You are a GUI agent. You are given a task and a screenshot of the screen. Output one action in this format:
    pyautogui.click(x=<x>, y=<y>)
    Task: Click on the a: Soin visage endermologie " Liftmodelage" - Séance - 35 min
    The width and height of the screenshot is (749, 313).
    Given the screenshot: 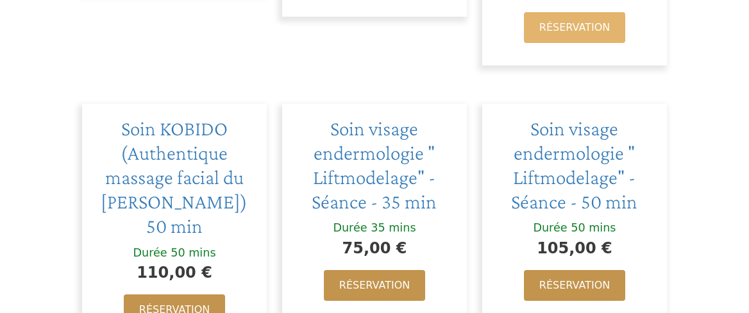 What is the action you would take?
    pyautogui.click(x=374, y=165)
    